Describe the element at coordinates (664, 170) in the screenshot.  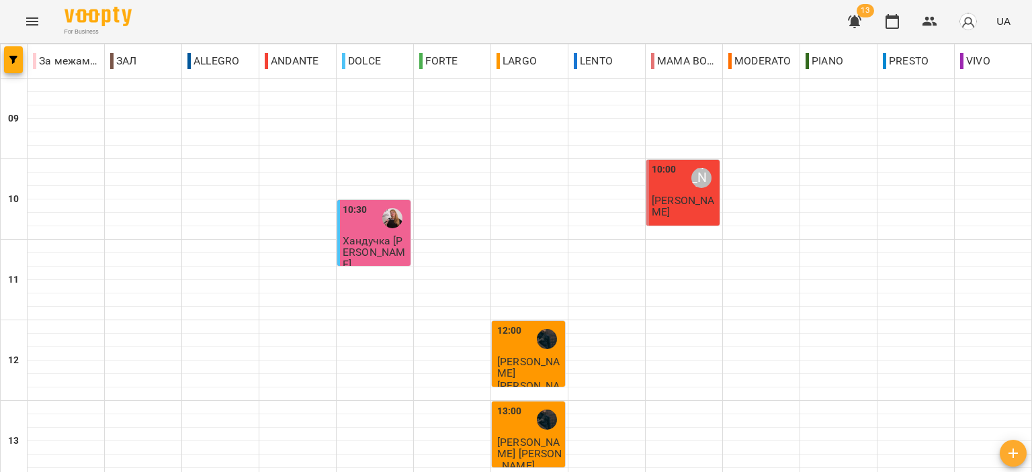
I see `label: 10:00` at that location.